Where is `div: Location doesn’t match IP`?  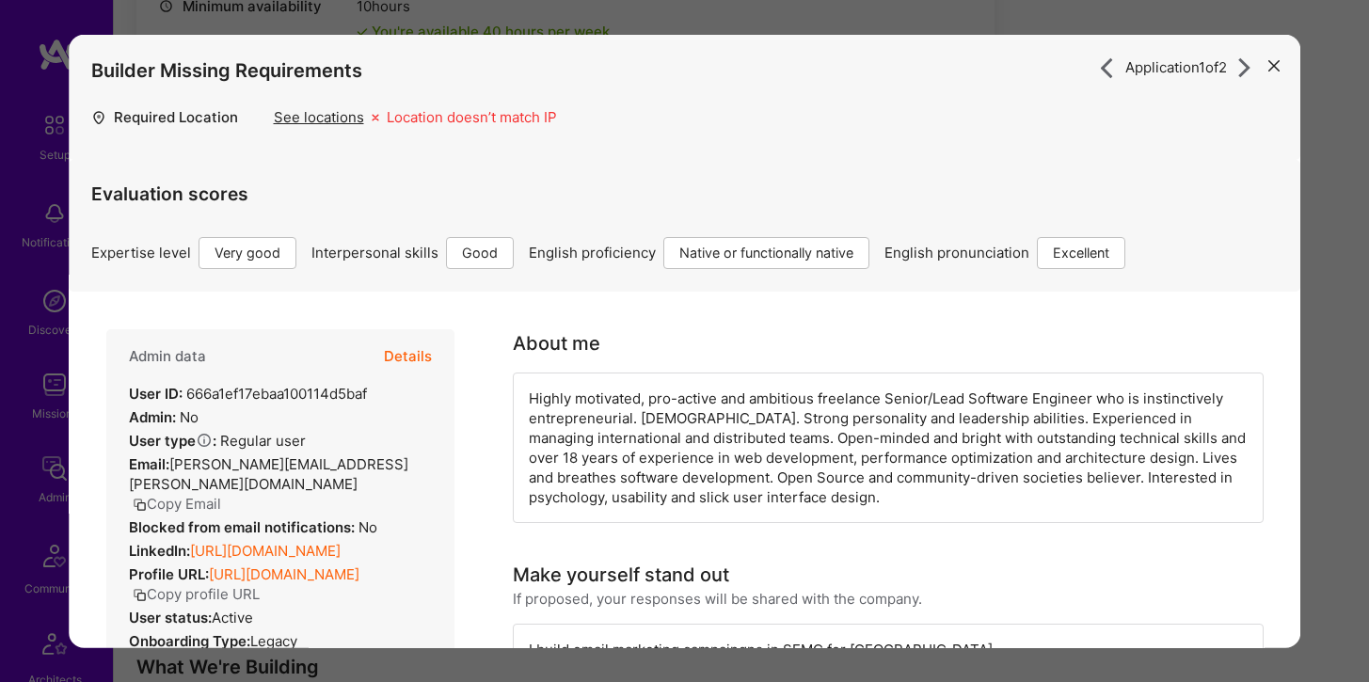
div: Location doesn’t match IP is located at coordinates (472, 121).